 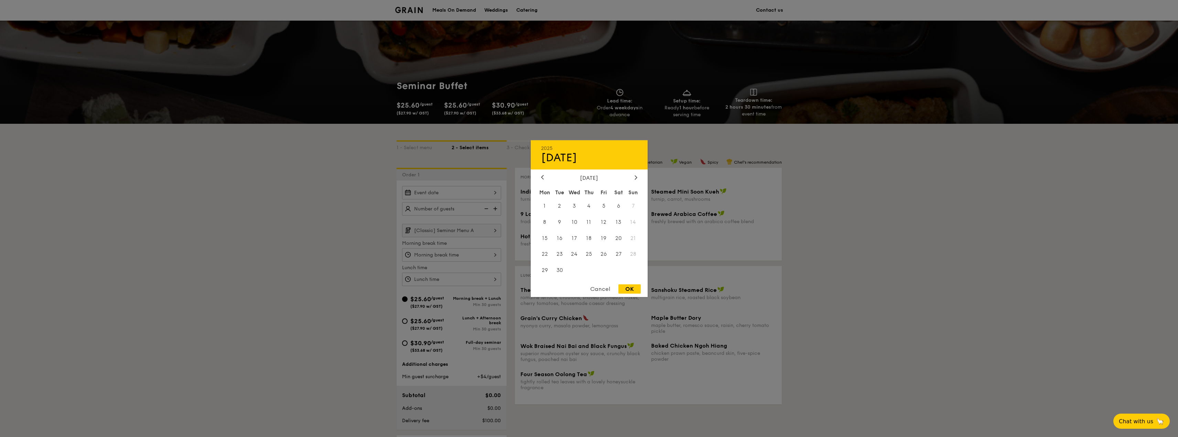 I want to click on span: 1, so click(x=545, y=206).